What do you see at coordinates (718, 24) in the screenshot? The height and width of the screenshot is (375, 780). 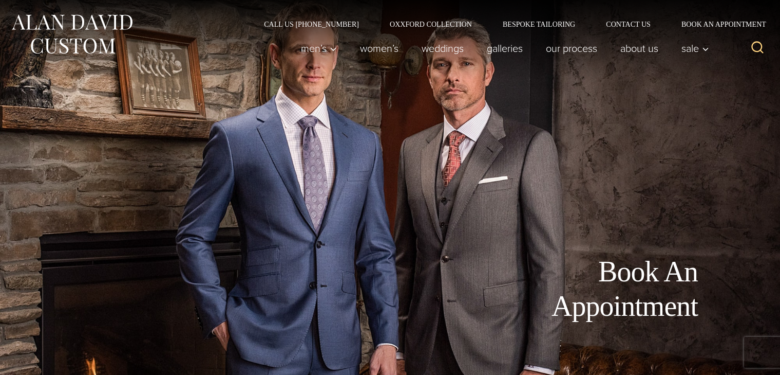 I see `a: Book an Appointment` at bounding box center [718, 24].